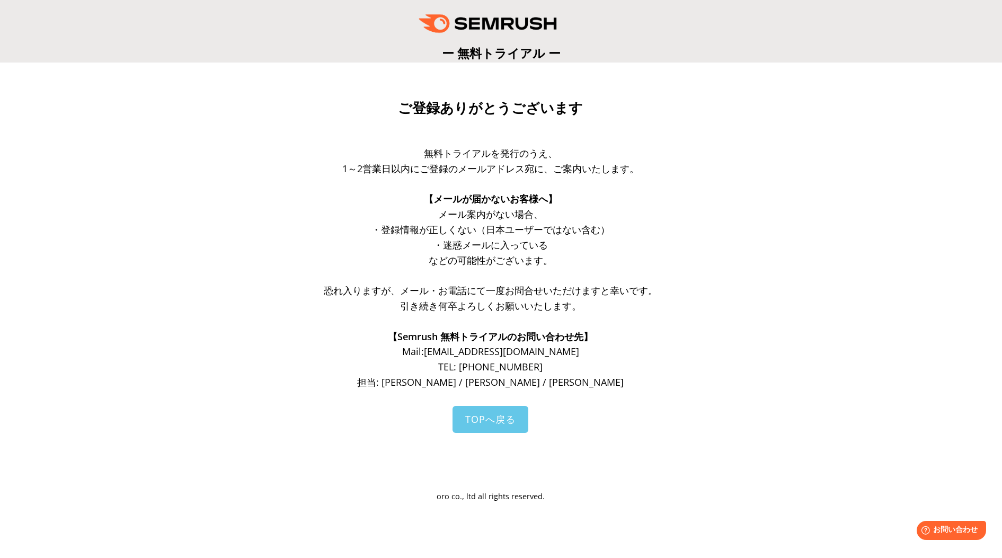 The width and height of the screenshot is (1002, 558). What do you see at coordinates (491, 496) in the screenshot?
I see `span: oro co., ltd all rights reserved.` at bounding box center [491, 496].